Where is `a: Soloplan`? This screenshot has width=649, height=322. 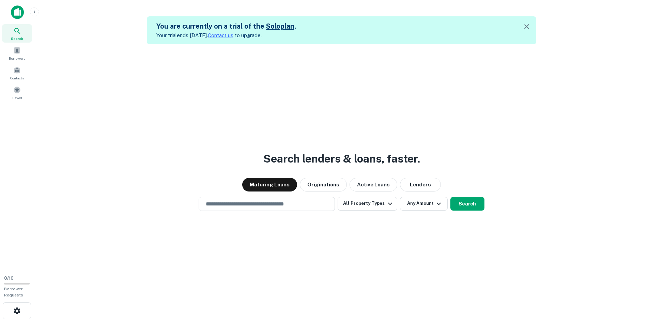 a: Soloplan is located at coordinates (280, 26).